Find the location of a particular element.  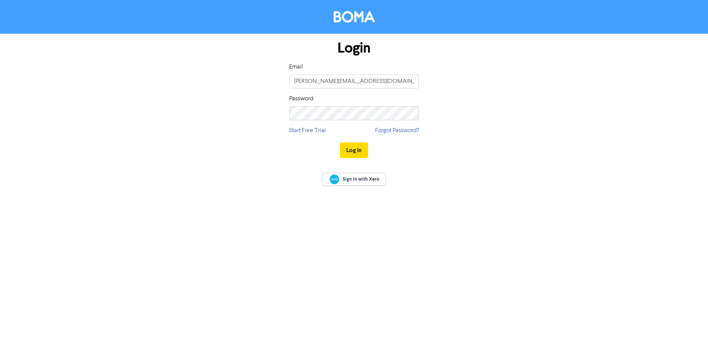

a: Start Free Trial is located at coordinates (307, 131).